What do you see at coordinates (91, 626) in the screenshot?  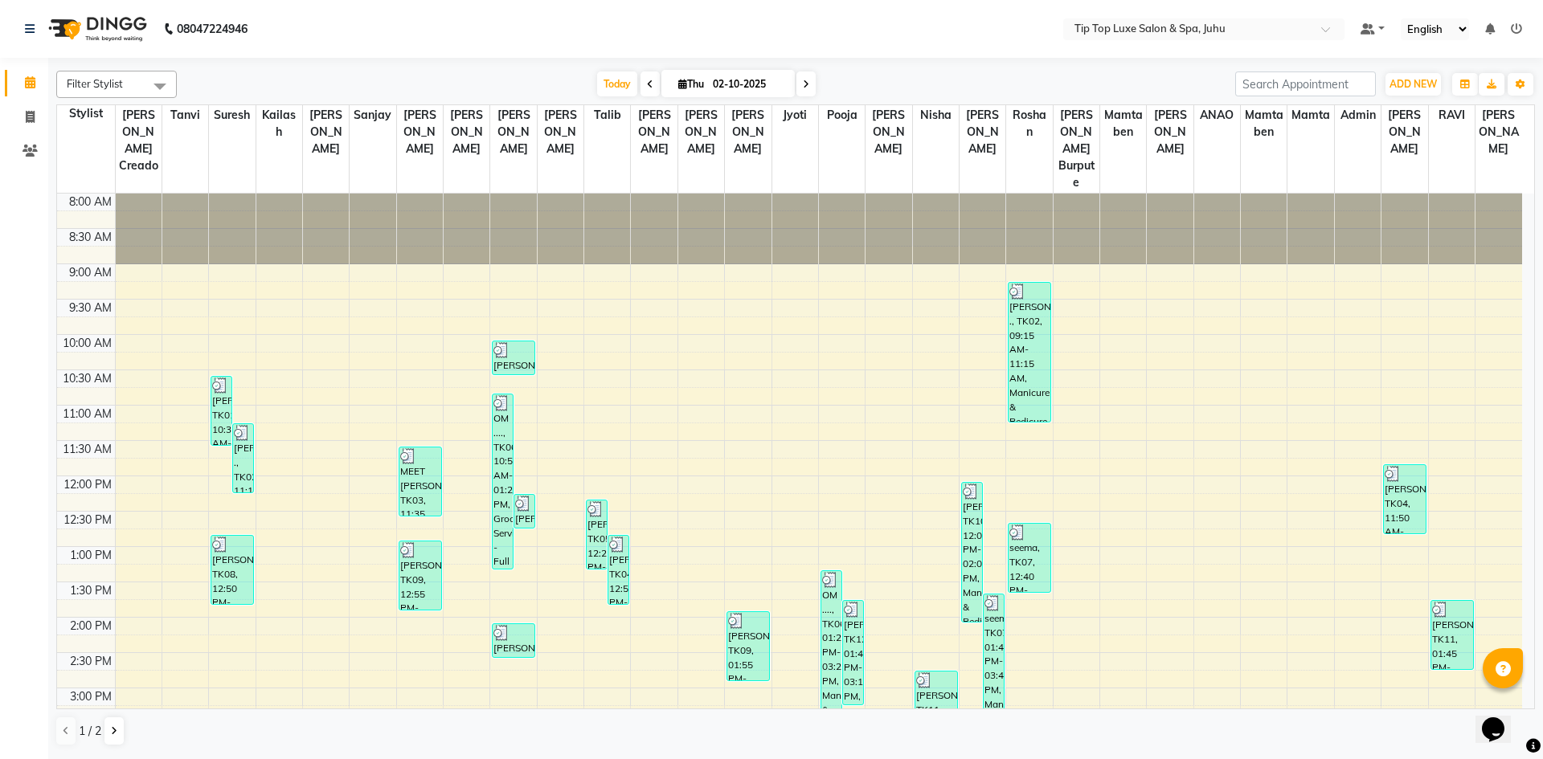 I see `div: 2:00 PM` at bounding box center [91, 626].